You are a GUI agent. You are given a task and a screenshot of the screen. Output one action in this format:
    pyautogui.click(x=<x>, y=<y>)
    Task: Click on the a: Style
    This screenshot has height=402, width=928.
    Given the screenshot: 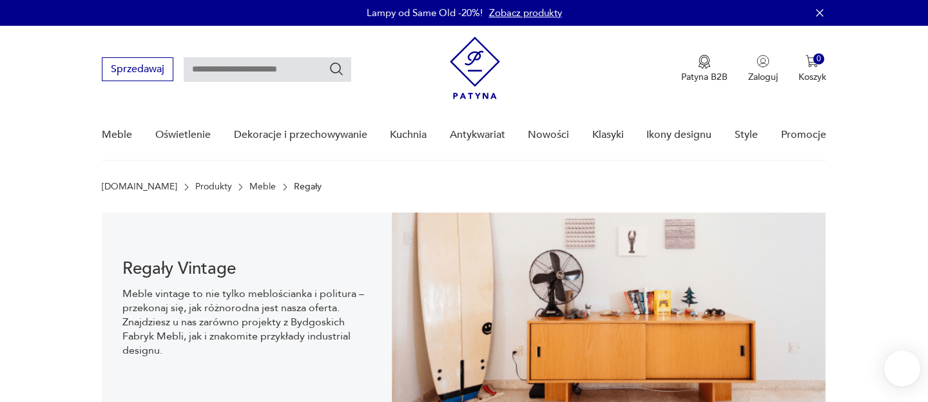 What is the action you would take?
    pyautogui.click(x=746, y=135)
    